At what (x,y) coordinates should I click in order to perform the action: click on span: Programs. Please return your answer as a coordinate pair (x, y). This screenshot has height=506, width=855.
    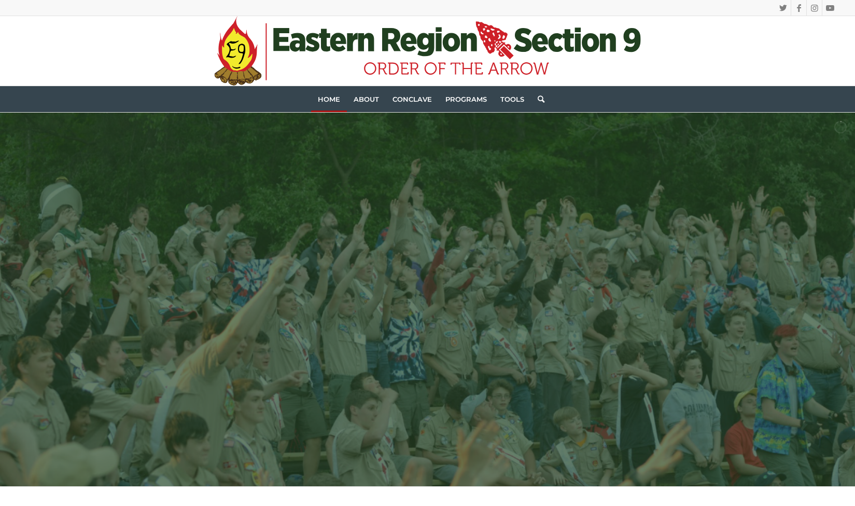
    Looking at the image, I should click on (466, 99).